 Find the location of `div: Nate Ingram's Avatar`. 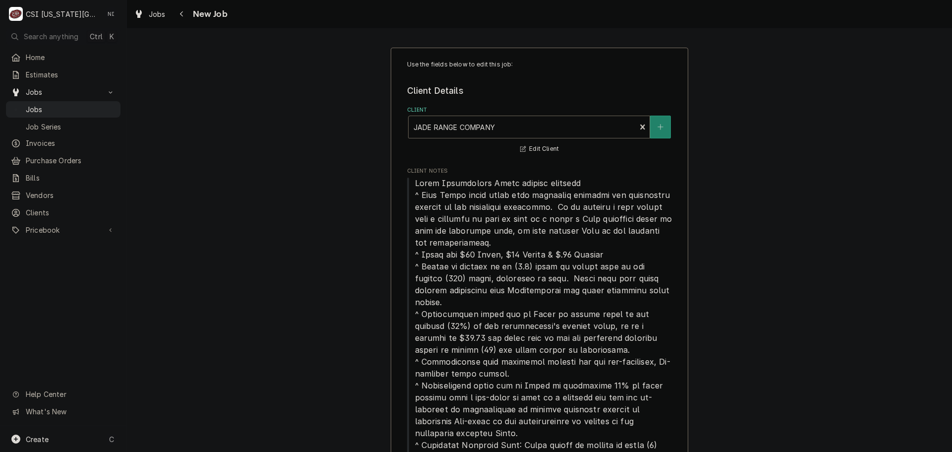

div: Nate Ingram's Avatar is located at coordinates (111, 14).